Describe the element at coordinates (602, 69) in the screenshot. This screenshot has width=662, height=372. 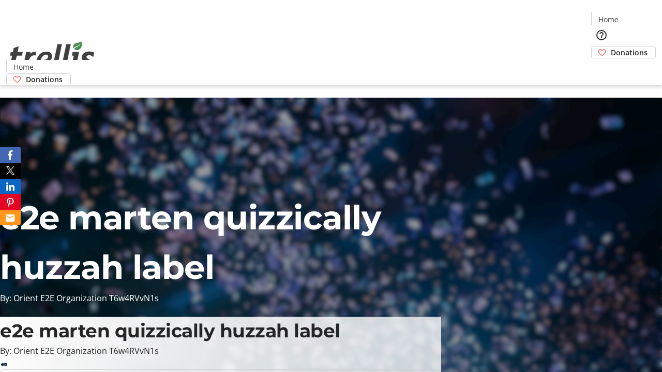
I see `button: Cart` at that location.